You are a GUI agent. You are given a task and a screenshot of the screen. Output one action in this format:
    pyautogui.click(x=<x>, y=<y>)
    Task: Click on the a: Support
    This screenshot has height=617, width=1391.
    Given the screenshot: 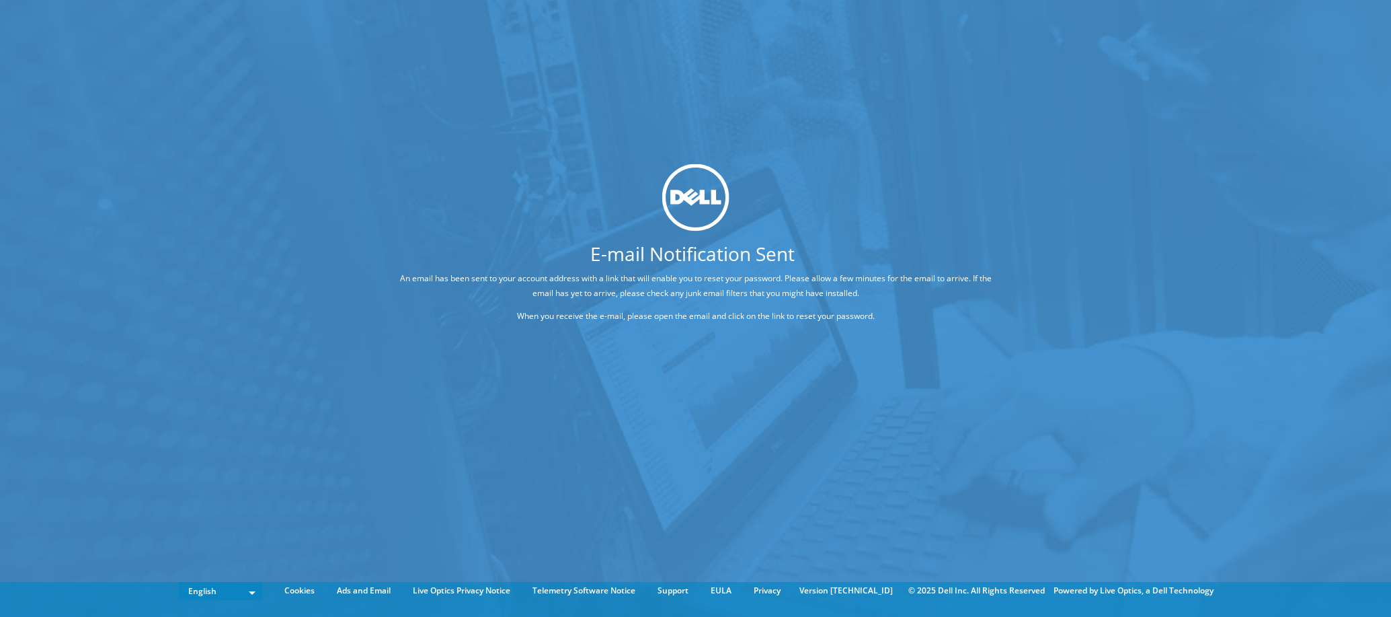 What is the action you would take?
    pyautogui.click(x=673, y=590)
    